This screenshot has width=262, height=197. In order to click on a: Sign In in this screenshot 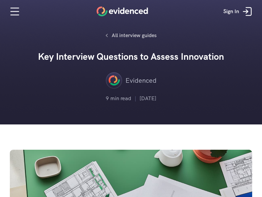, I will do `click(239, 11)`.